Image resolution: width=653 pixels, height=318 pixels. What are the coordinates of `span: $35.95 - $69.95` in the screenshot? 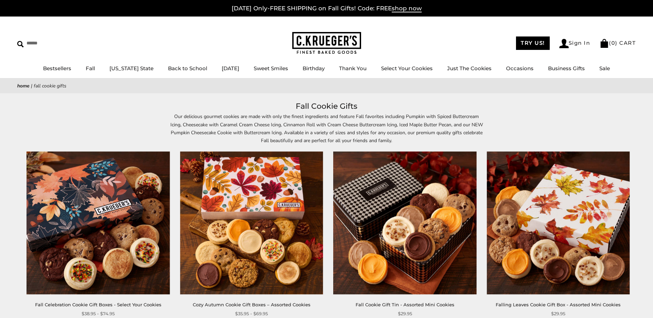 It's located at (251, 314).